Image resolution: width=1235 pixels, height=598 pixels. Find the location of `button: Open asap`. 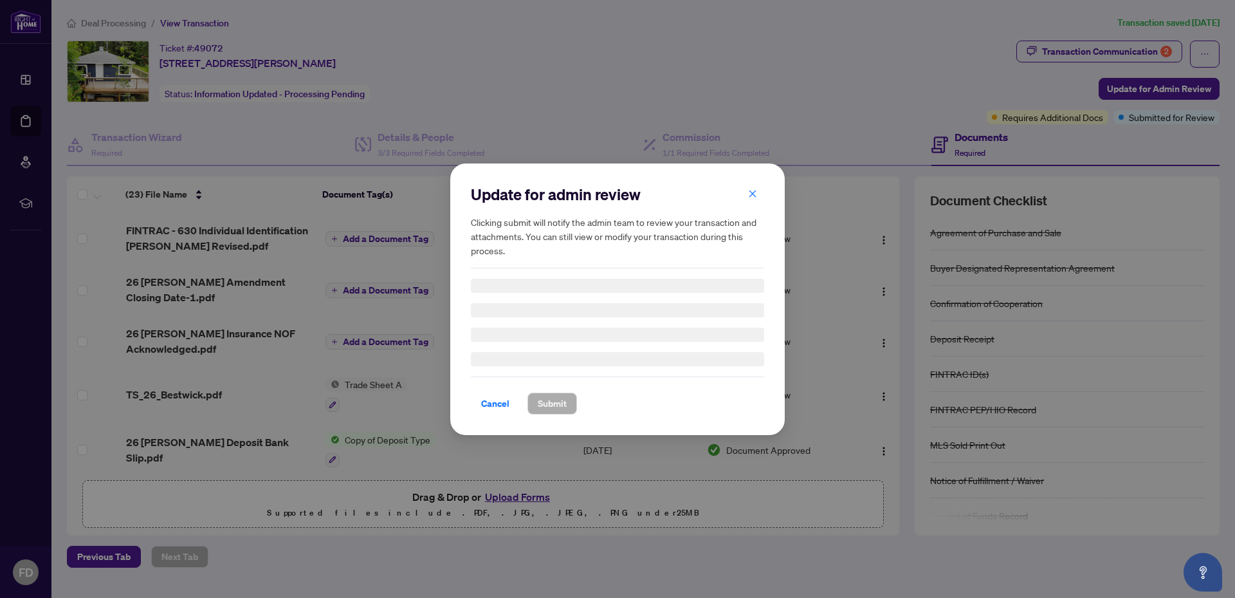

button: Open asap is located at coordinates (1203, 572).